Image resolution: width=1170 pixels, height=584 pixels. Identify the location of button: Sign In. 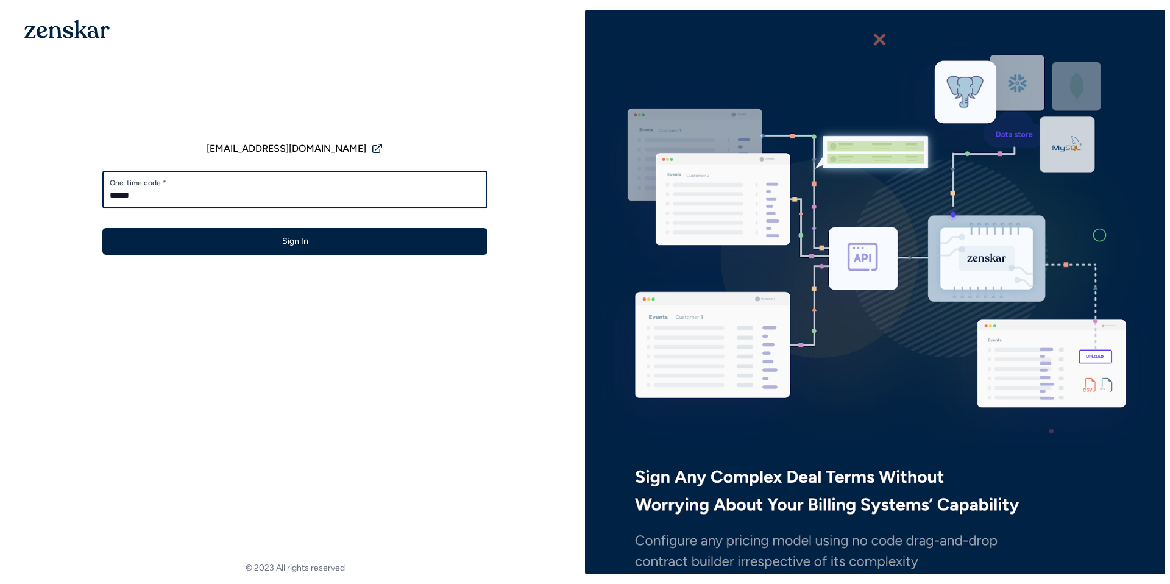
(295, 241).